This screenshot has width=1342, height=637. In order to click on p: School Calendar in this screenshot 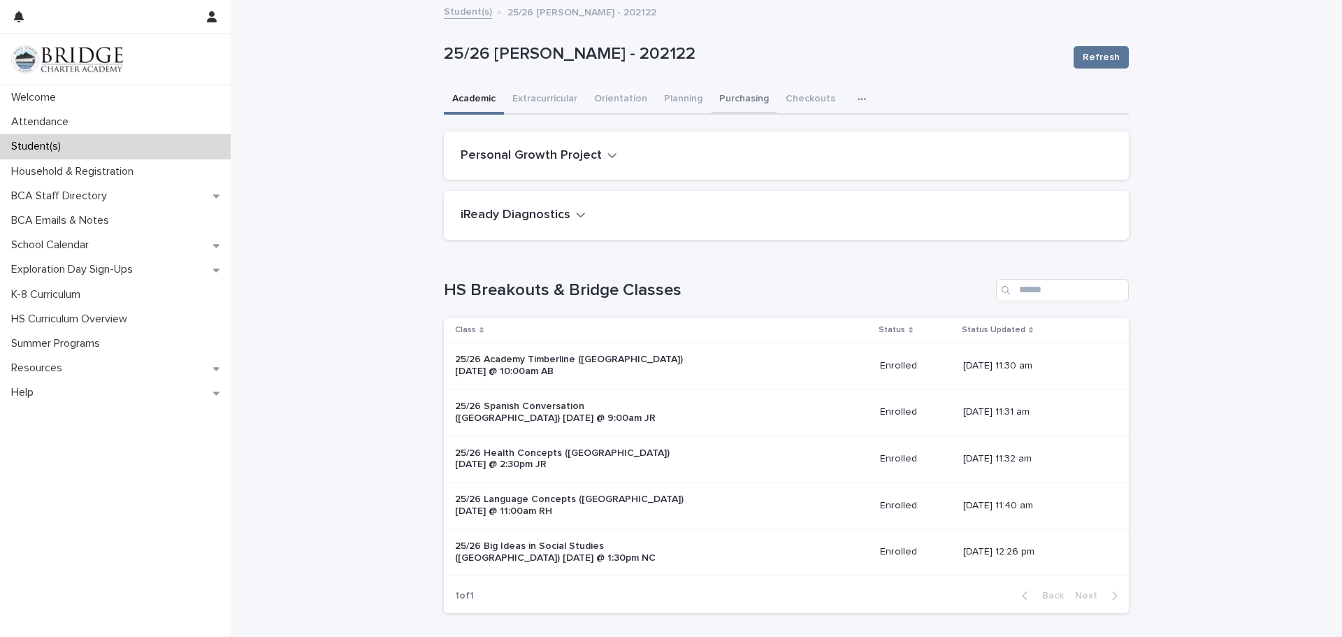, I will do `click(52, 245)`.